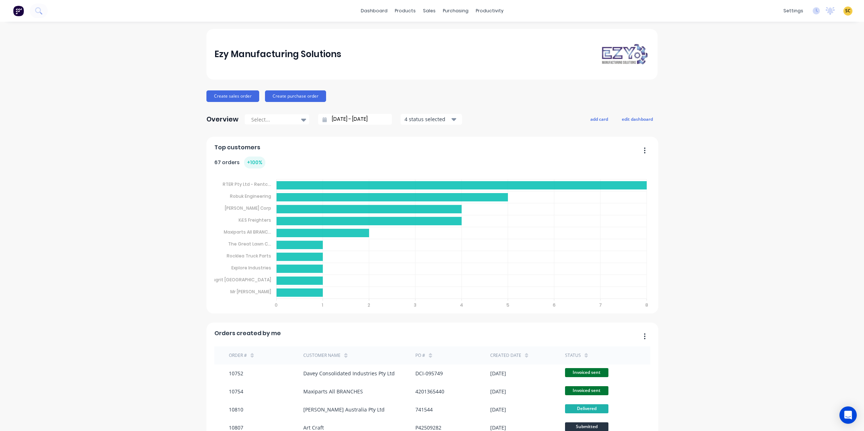  Describe the element at coordinates (587, 408) in the screenshot. I see `span: Delivered` at that location.